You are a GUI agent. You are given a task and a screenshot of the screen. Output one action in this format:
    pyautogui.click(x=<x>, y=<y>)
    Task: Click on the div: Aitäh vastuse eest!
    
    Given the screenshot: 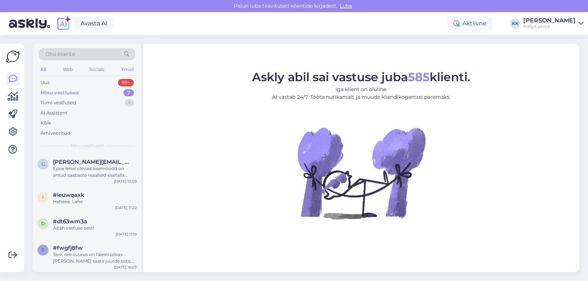 What is the action you would take?
    pyautogui.click(x=95, y=228)
    